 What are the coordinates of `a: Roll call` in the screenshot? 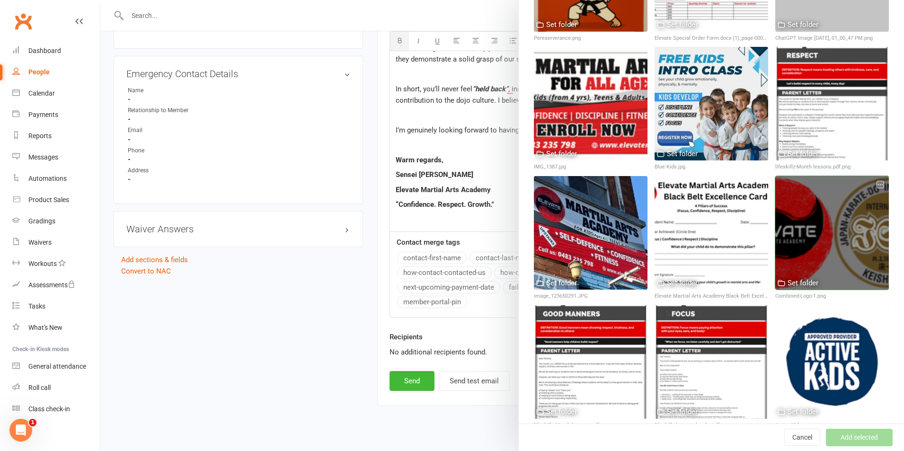 It's located at (56, 388).